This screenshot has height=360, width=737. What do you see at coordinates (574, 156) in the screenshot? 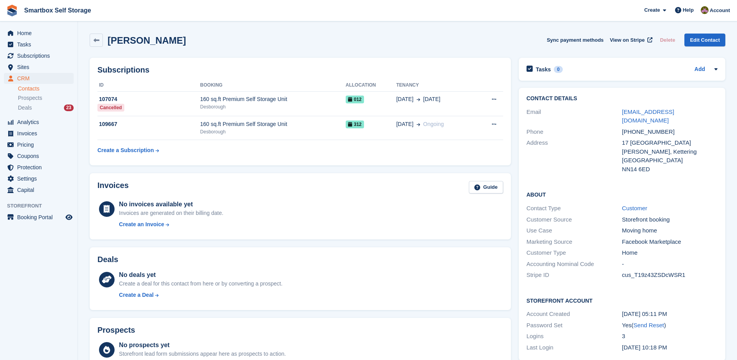
I see `div: Address` at bounding box center [574, 156].